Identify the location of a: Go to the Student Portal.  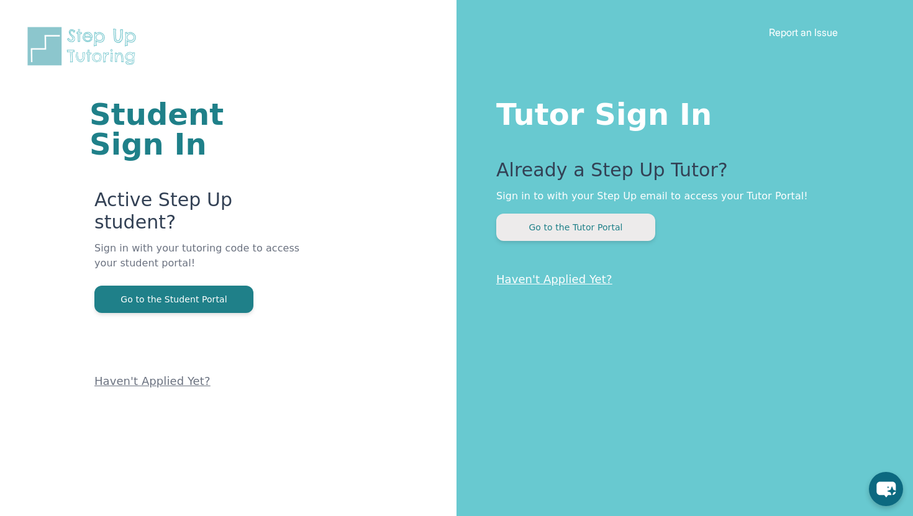
(174, 299).